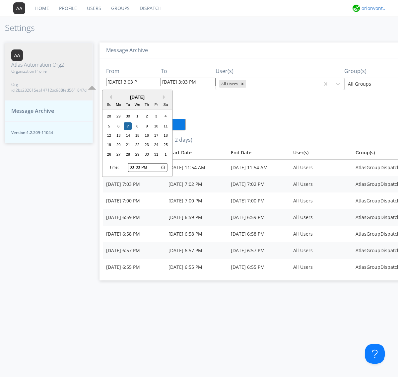 Image resolution: width=398 pixels, height=377 pixels. What do you see at coordinates (156, 154) in the screenshot?
I see `div: Choose Friday, October 31st, 2025` at bounding box center [156, 154].